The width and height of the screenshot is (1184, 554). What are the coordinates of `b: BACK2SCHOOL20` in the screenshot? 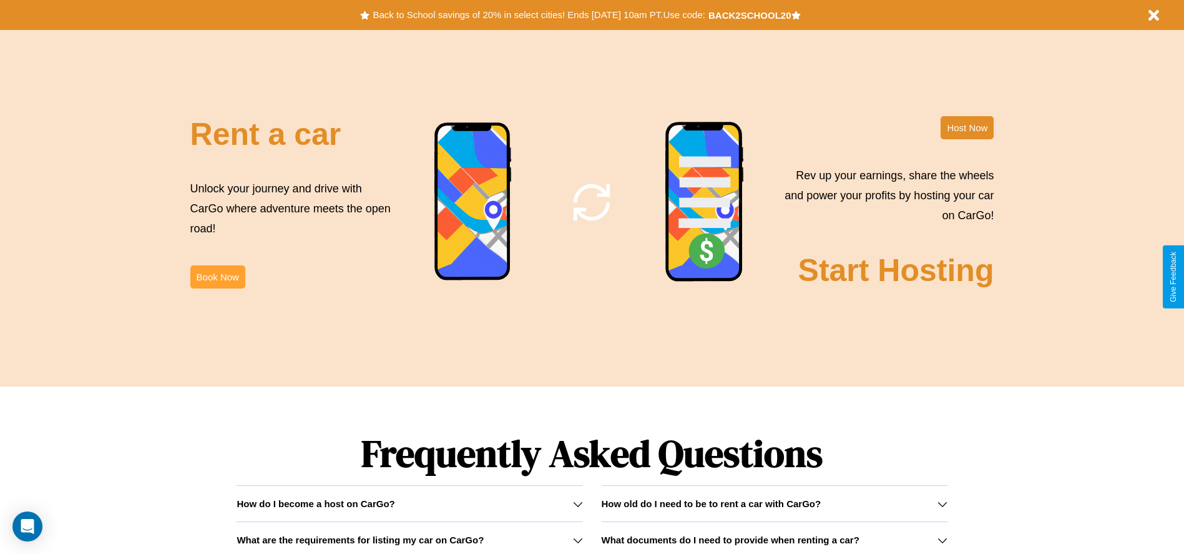 It's located at (750, 15).